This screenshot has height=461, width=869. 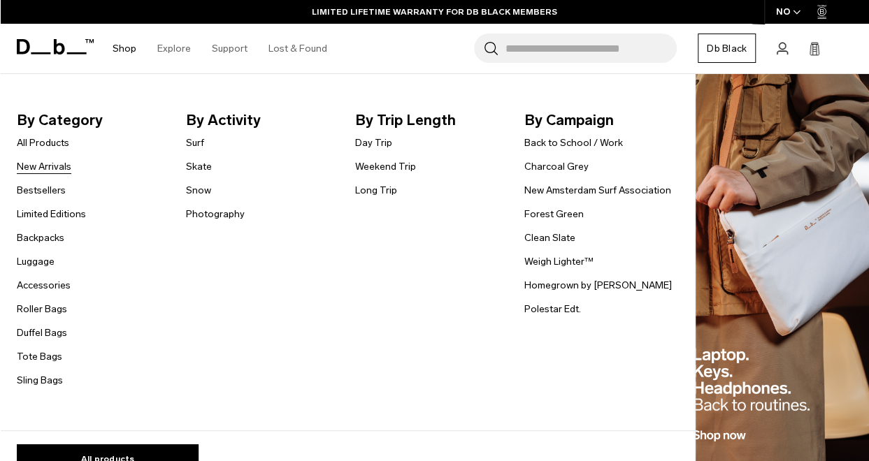 What do you see at coordinates (597, 120) in the screenshot?
I see `span: By Campaign` at bounding box center [597, 120].